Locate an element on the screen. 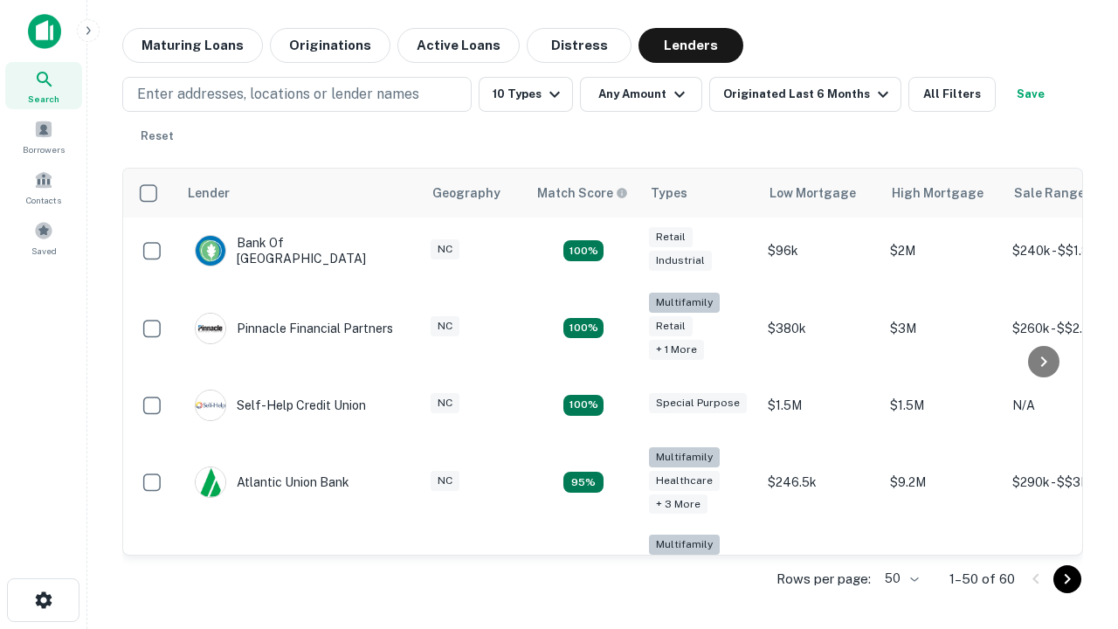 This screenshot has height=629, width=1118. th: Types is located at coordinates (700, 193).